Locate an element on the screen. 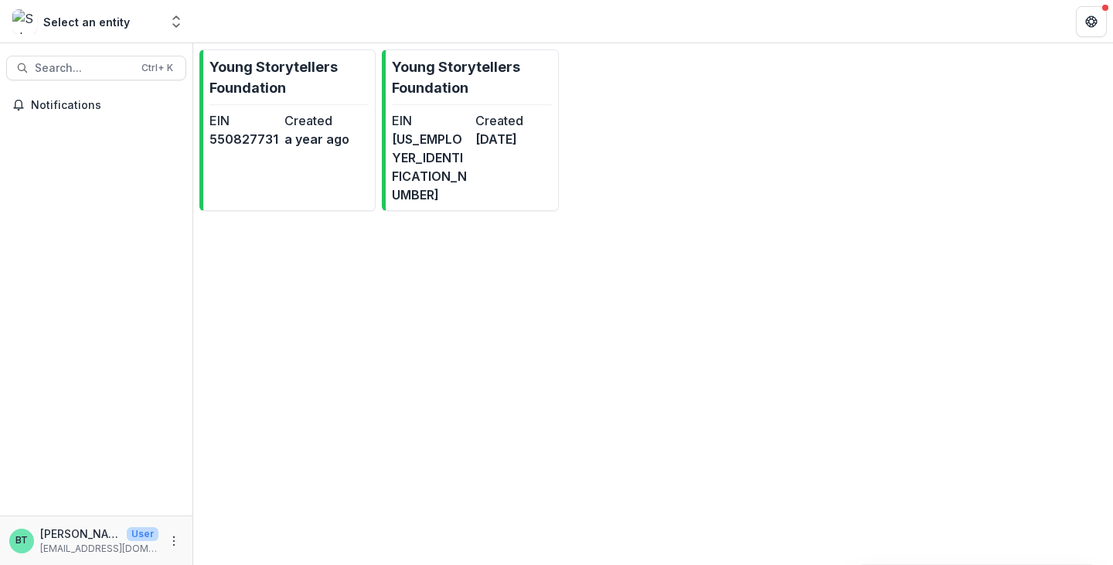  a: Young Storytellers FoundationEIN550827731Createda year ago is located at coordinates (287, 130).